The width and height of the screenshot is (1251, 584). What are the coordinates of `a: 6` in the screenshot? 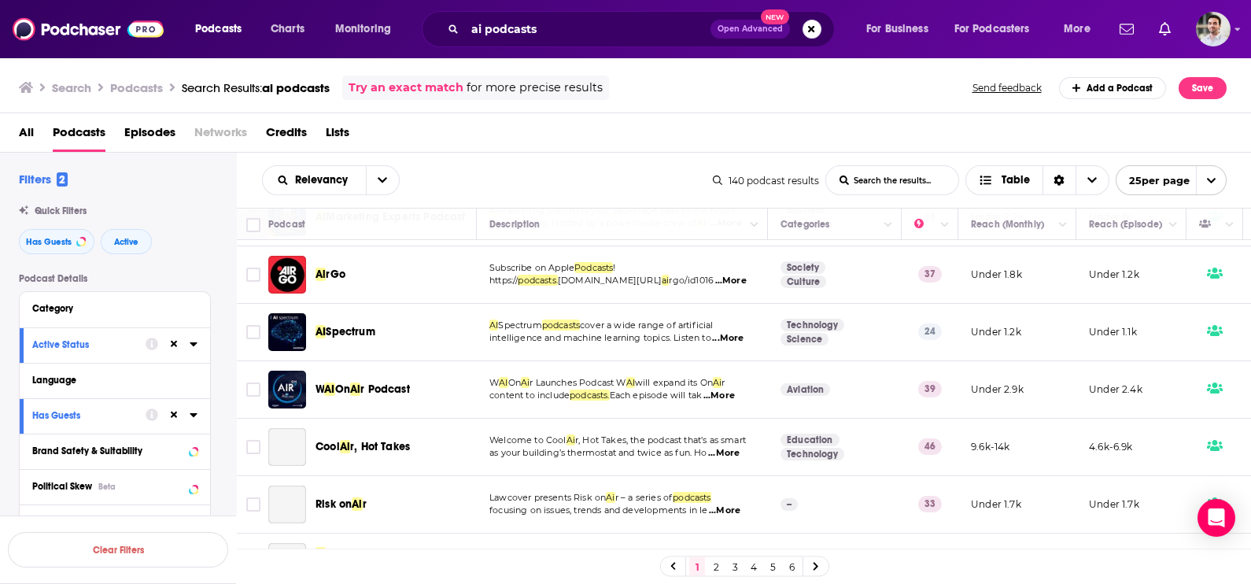 It's located at (792, 567).